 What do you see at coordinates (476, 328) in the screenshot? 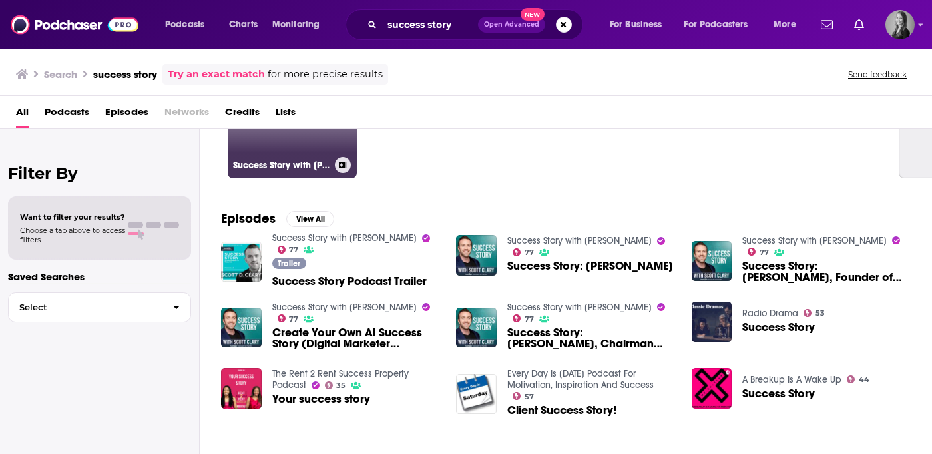
I see `a: Success Story: Bernard Arnault, Chairman and CEO of LVMH` at bounding box center [476, 328].